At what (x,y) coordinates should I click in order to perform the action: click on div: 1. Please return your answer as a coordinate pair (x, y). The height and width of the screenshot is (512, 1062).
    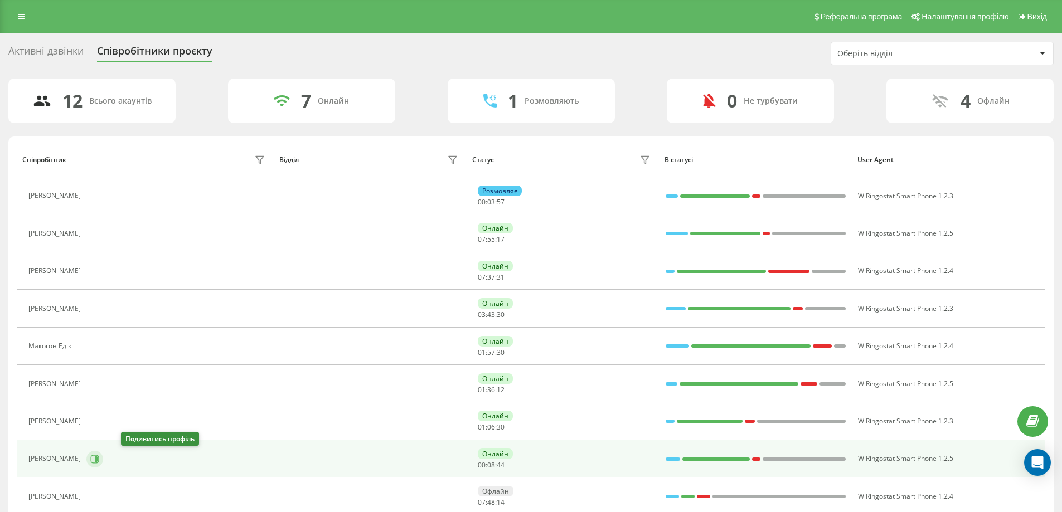
    Looking at the image, I should click on (513, 101).